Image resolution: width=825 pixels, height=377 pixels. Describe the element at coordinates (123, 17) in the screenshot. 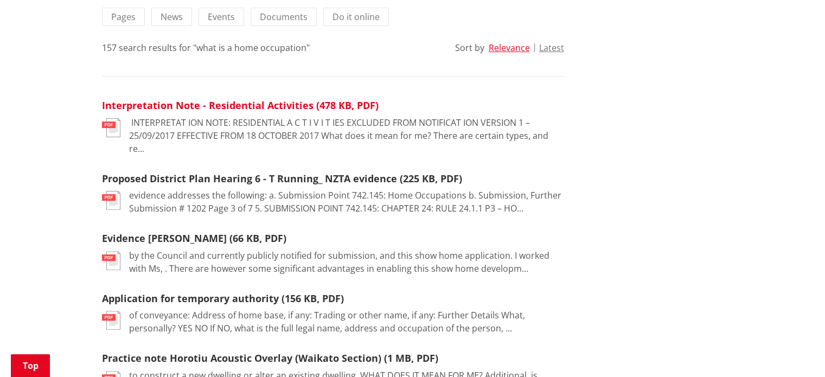

I see `span: Pages` at that location.